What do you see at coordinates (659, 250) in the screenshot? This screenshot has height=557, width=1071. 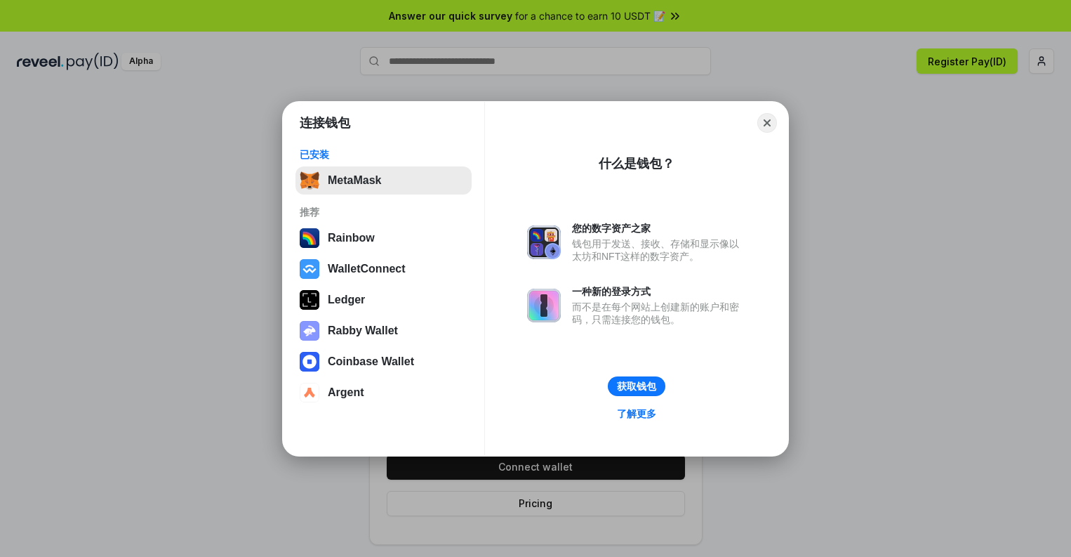 I see `div: 钱包用于发送、接收、存储和显示像以太坊和NFT这样的数字资产。` at bounding box center [659, 250].